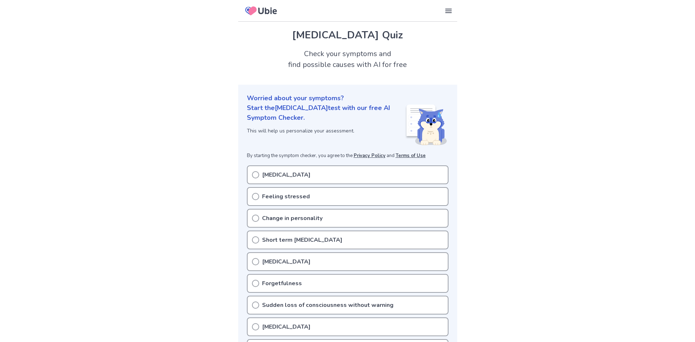 This screenshot has width=695, height=342. I want to click on p: Change in personality, so click(292, 218).